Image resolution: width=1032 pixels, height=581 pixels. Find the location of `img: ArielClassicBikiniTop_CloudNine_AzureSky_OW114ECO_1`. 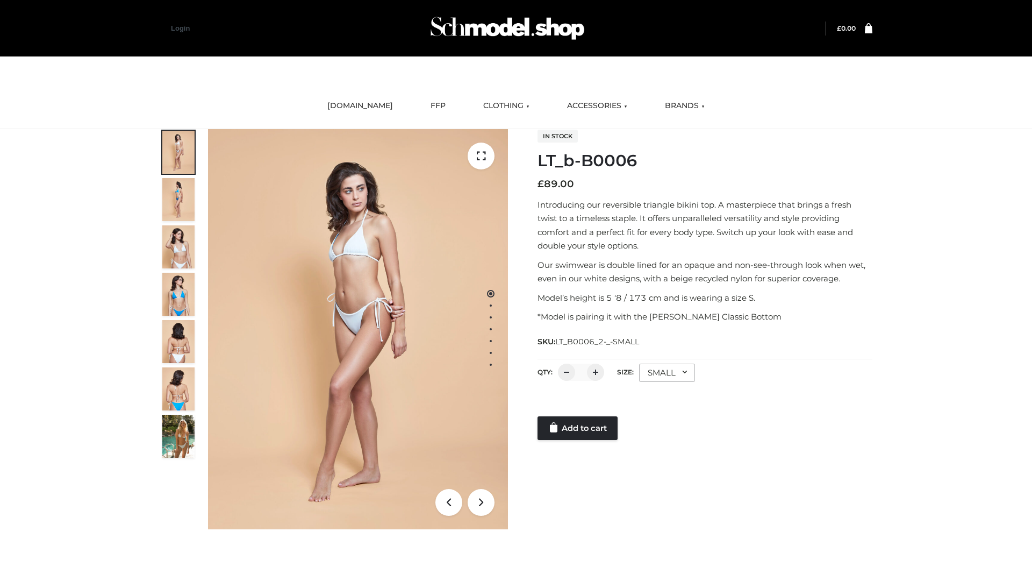

img: ArielClassicBikiniTop_CloudNine_AzureSky_OW114ECO_1 is located at coordinates (358, 329).